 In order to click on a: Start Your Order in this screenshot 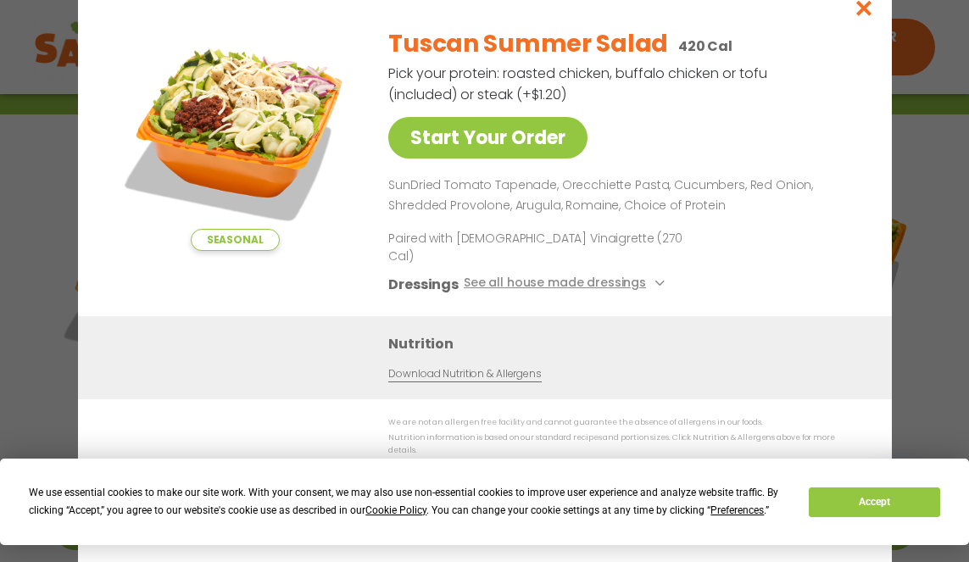, I will do `click(488, 137)`.